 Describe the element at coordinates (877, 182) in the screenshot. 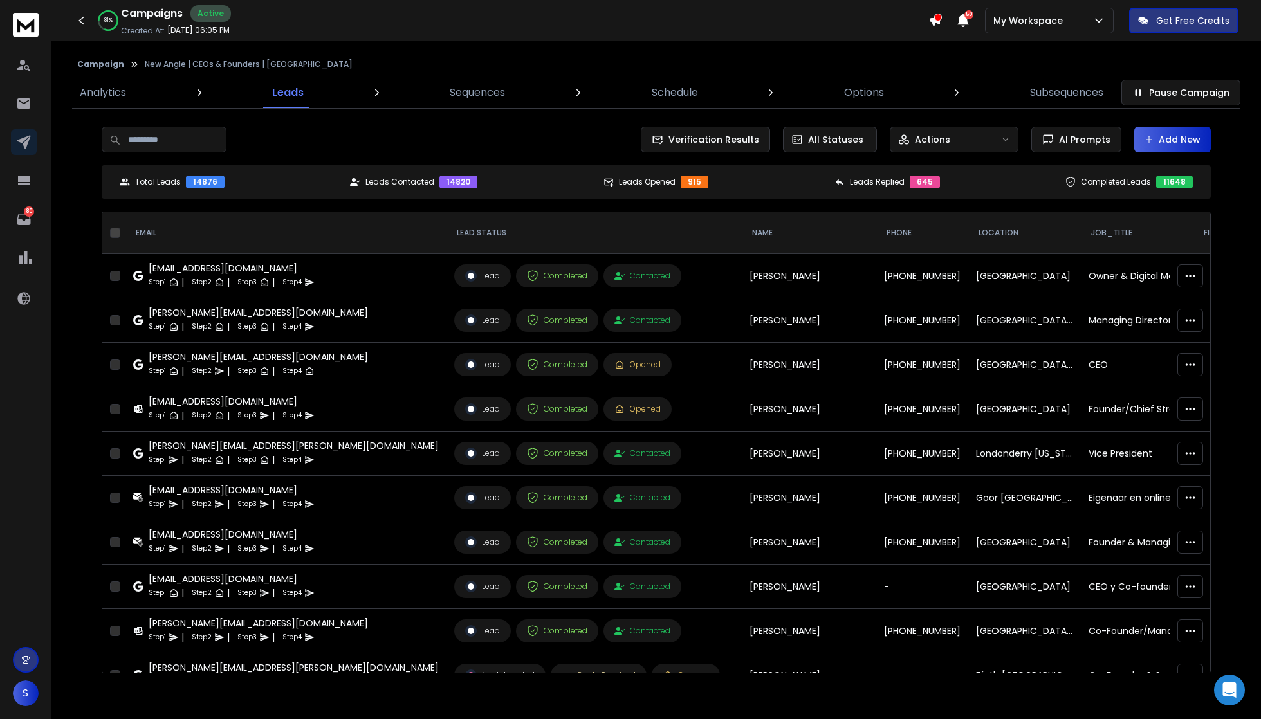

I see `p: Leads Replied` at that location.